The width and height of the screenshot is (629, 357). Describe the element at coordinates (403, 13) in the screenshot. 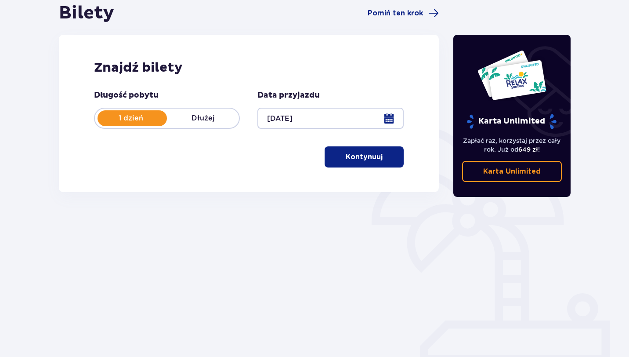

I see `a: Pomiń ten krok` at that location.